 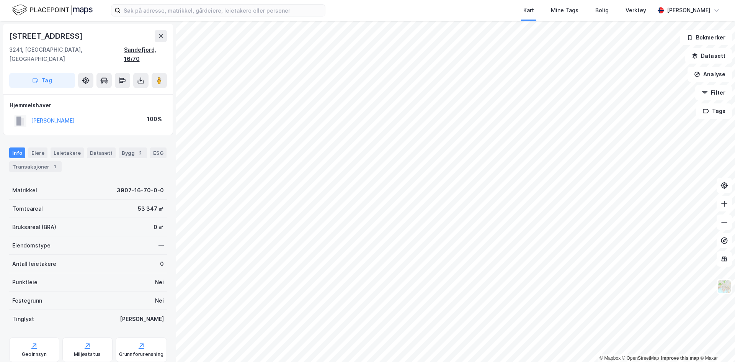 I want to click on div: 53 347 ㎡, so click(x=151, y=209).